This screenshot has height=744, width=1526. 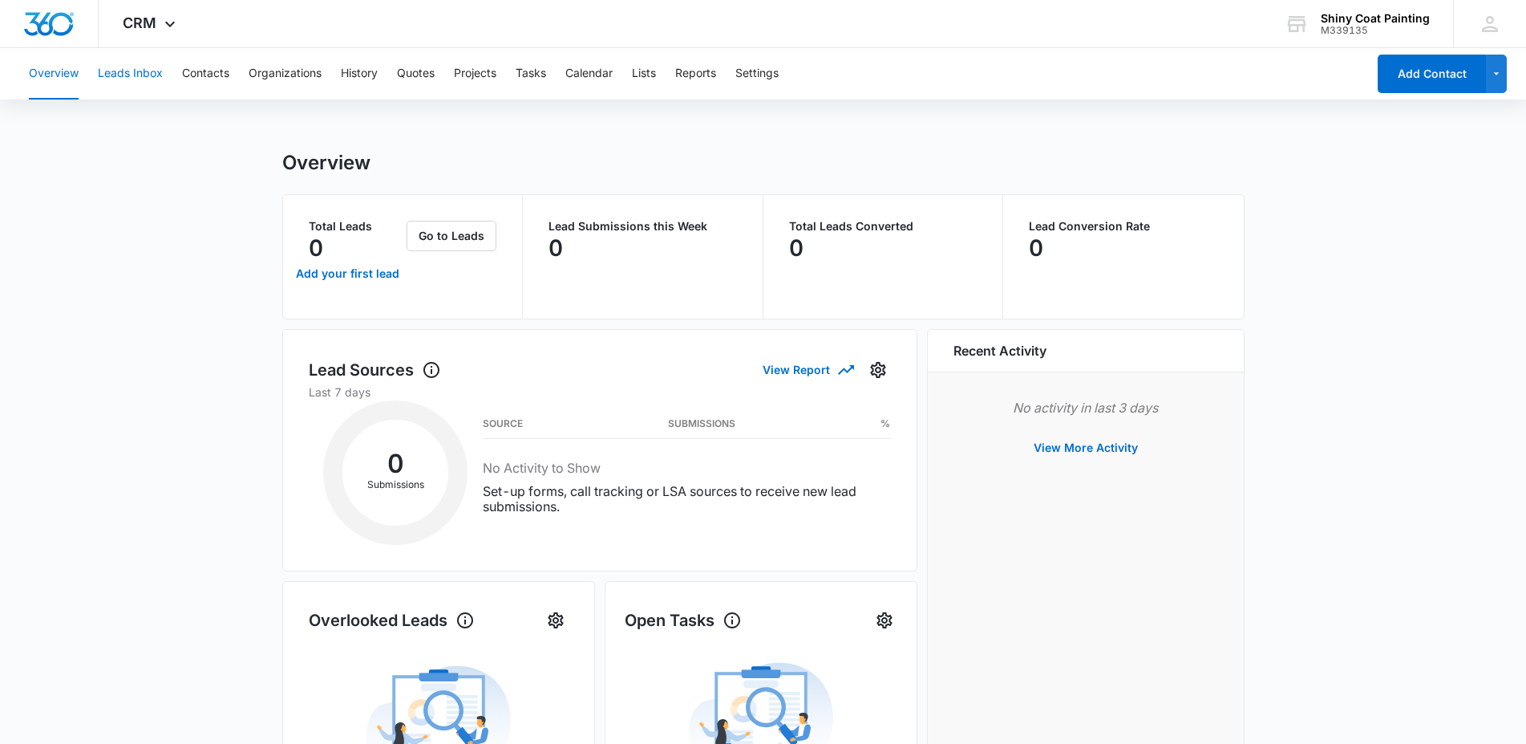 I want to click on div: account name, so click(x=1376, y=18).